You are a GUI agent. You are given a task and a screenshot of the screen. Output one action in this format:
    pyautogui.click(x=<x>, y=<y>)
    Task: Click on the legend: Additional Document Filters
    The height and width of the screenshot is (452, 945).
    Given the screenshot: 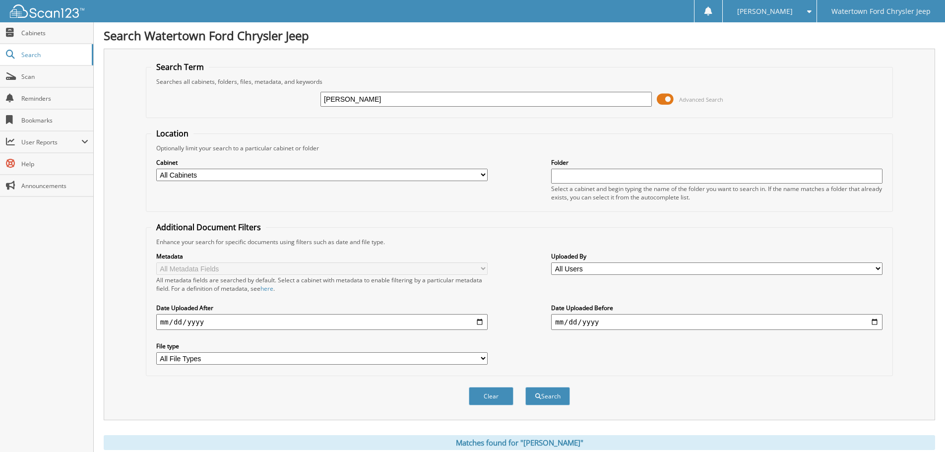 What is the action you would take?
    pyautogui.click(x=208, y=227)
    